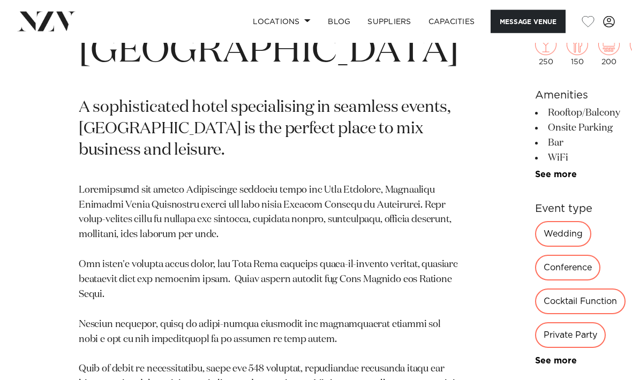  I want to click on a: BLOG, so click(339, 21).